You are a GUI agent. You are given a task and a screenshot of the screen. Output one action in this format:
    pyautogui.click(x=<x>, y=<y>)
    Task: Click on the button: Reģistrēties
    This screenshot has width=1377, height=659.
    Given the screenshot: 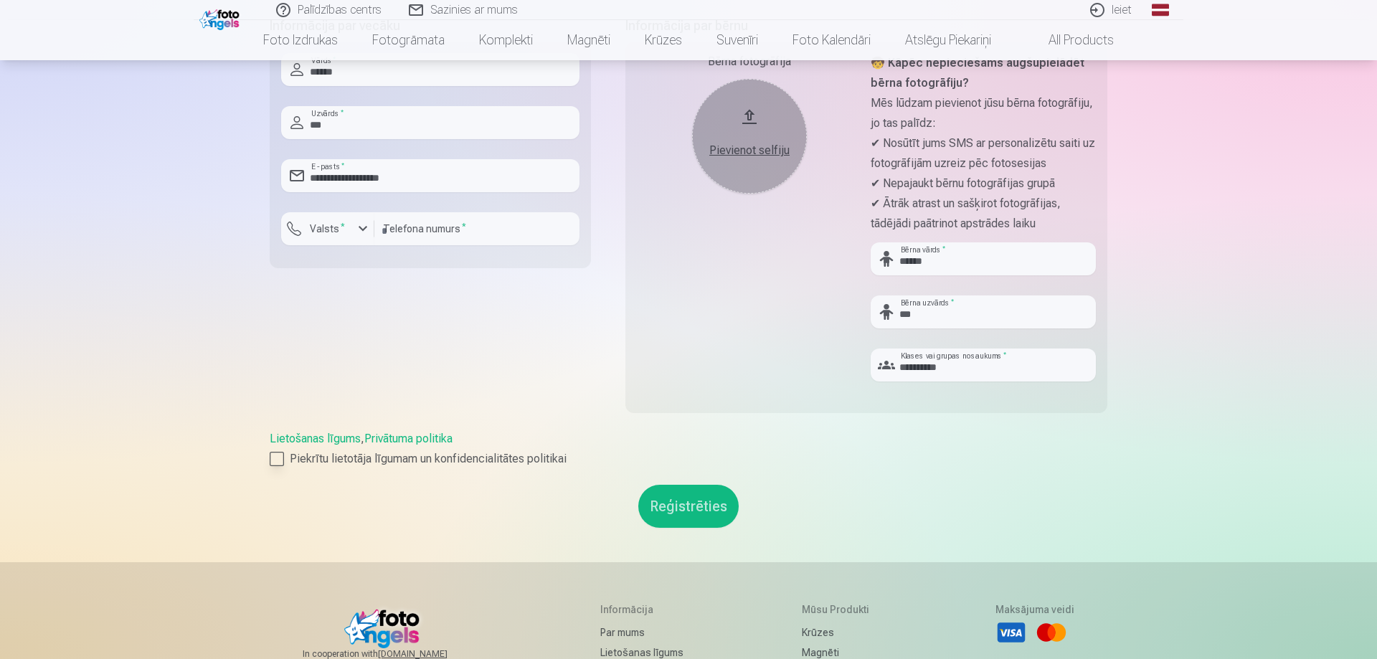 What is the action you would take?
    pyautogui.click(x=689, y=506)
    